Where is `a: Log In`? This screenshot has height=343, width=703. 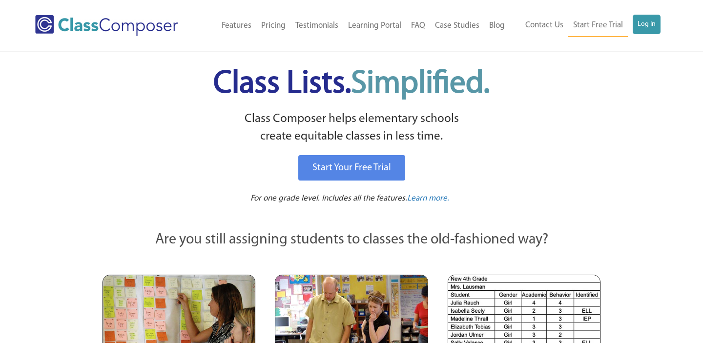 a: Log In is located at coordinates (646, 24).